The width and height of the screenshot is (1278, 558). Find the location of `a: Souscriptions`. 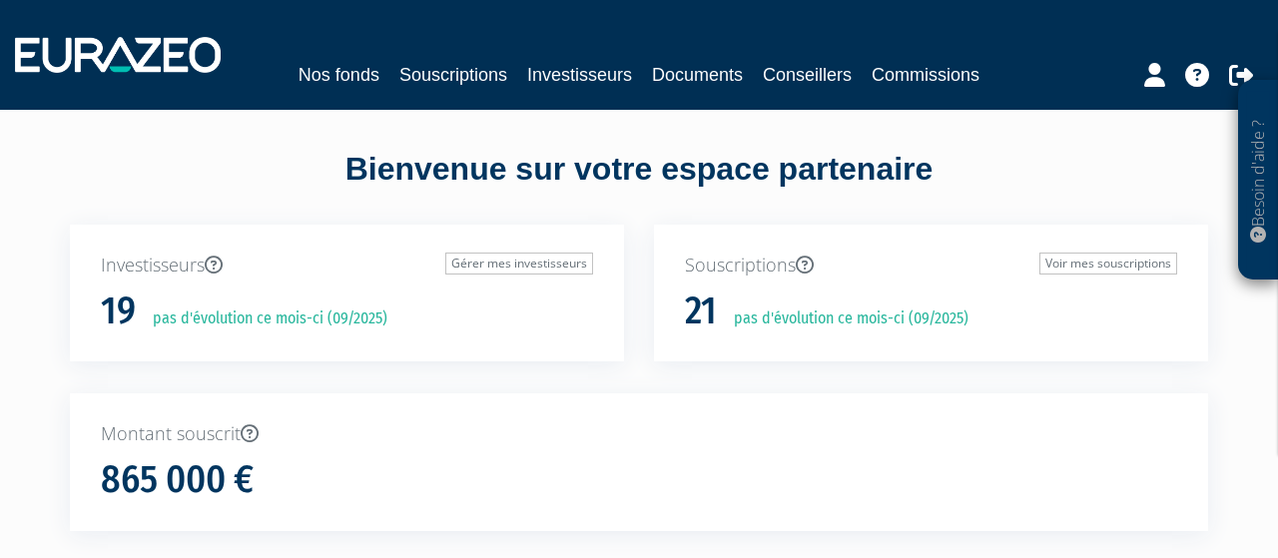

a: Souscriptions is located at coordinates (453, 75).